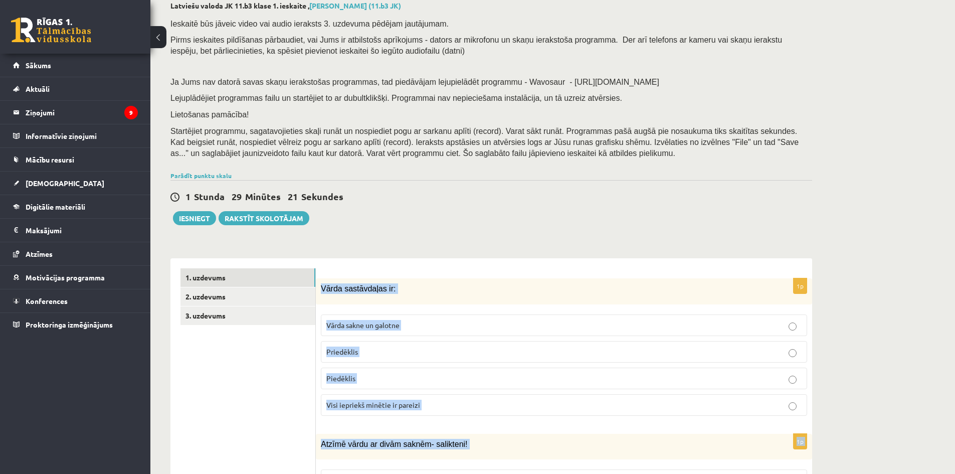 Image resolution: width=955 pixels, height=474 pixels. What do you see at coordinates (75, 159) in the screenshot?
I see `a: Mācību resursi` at bounding box center [75, 159].